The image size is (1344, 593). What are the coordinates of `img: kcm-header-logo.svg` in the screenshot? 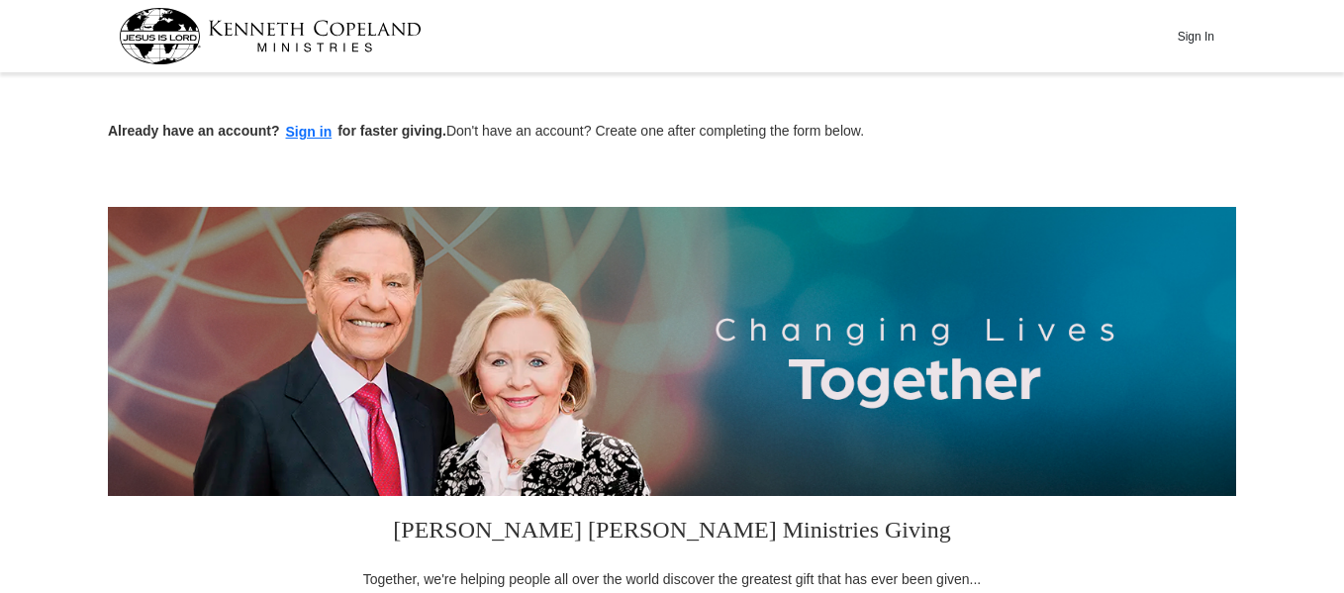 It's located at (270, 36).